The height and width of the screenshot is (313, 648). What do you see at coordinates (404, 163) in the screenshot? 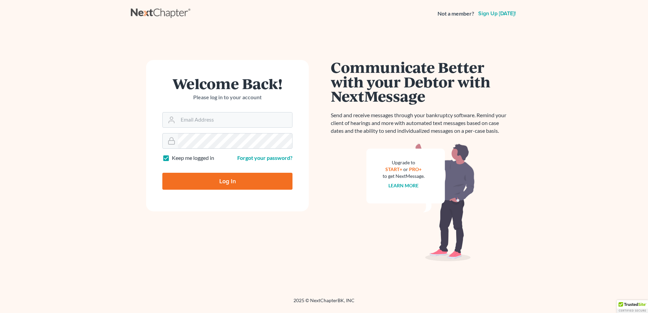
I see `div: Upgrade to` at bounding box center [404, 163].